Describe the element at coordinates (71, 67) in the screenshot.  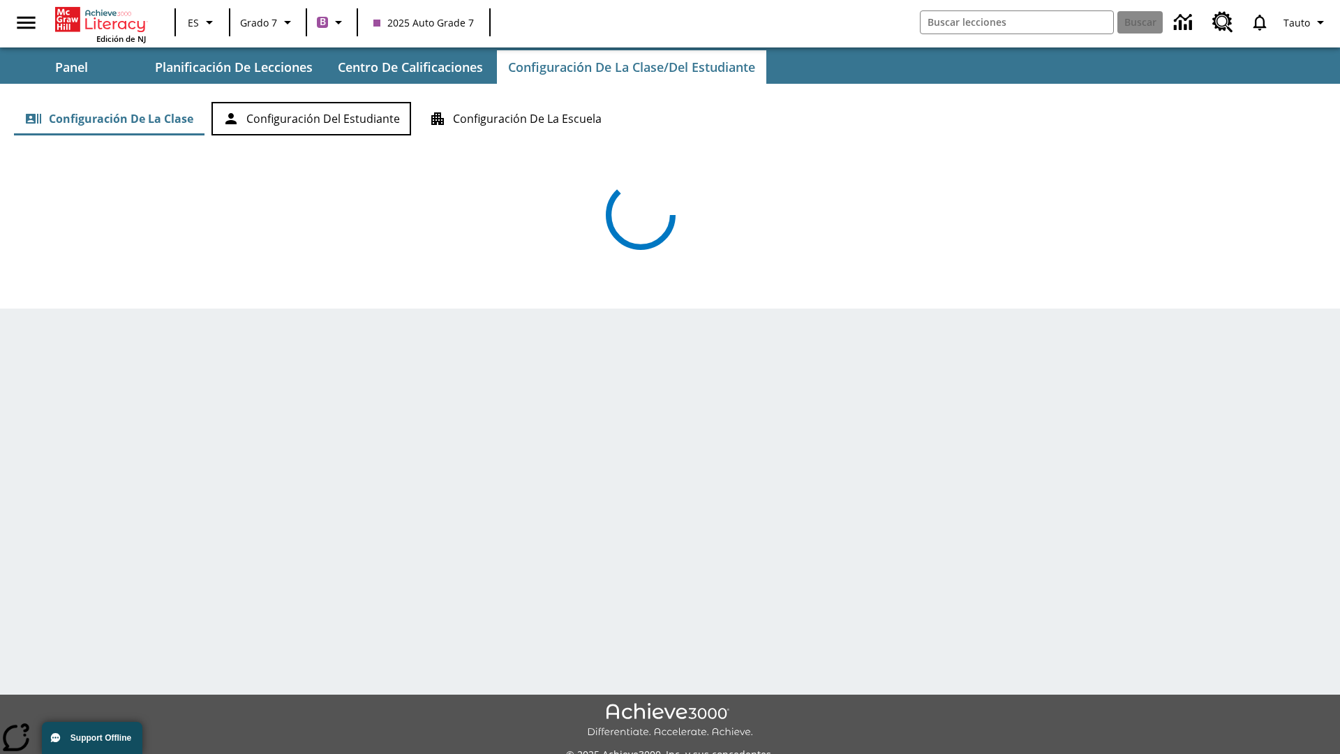
I see `span: Panel` at that location.